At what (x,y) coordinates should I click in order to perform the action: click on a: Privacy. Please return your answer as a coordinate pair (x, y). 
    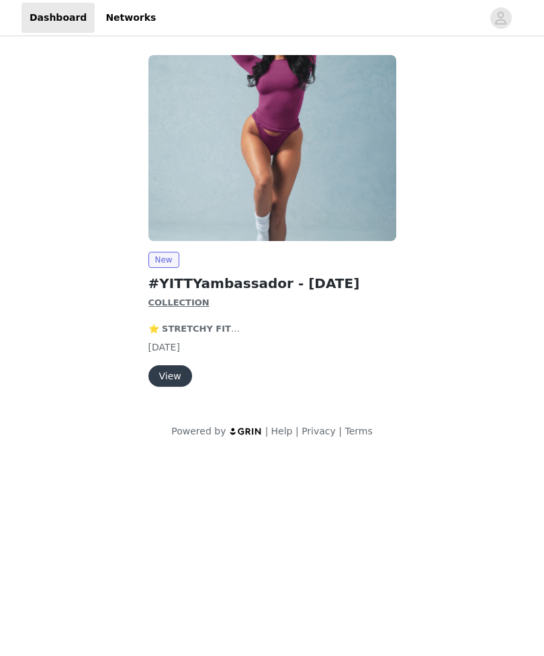
    Looking at the image, I should click on (318, 431).